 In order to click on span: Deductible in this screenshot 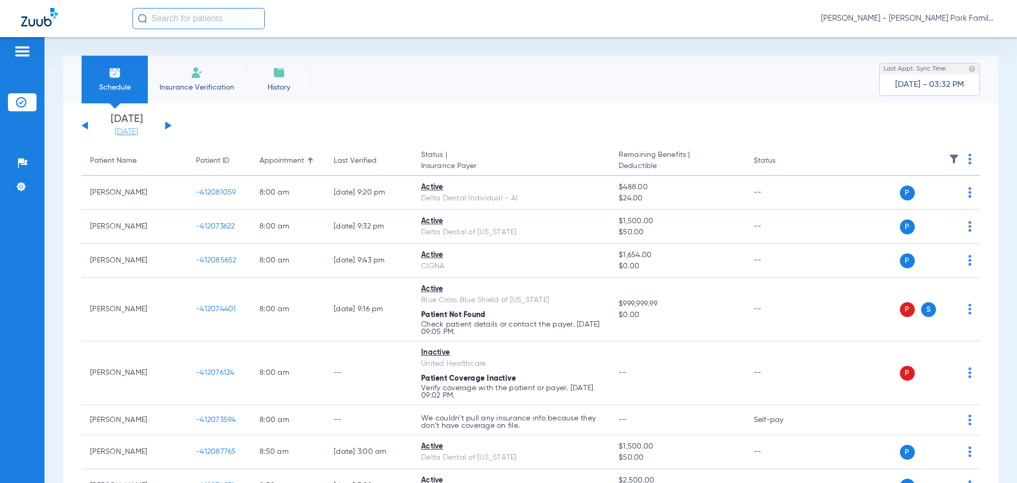, I will do `click(678, 166)`.